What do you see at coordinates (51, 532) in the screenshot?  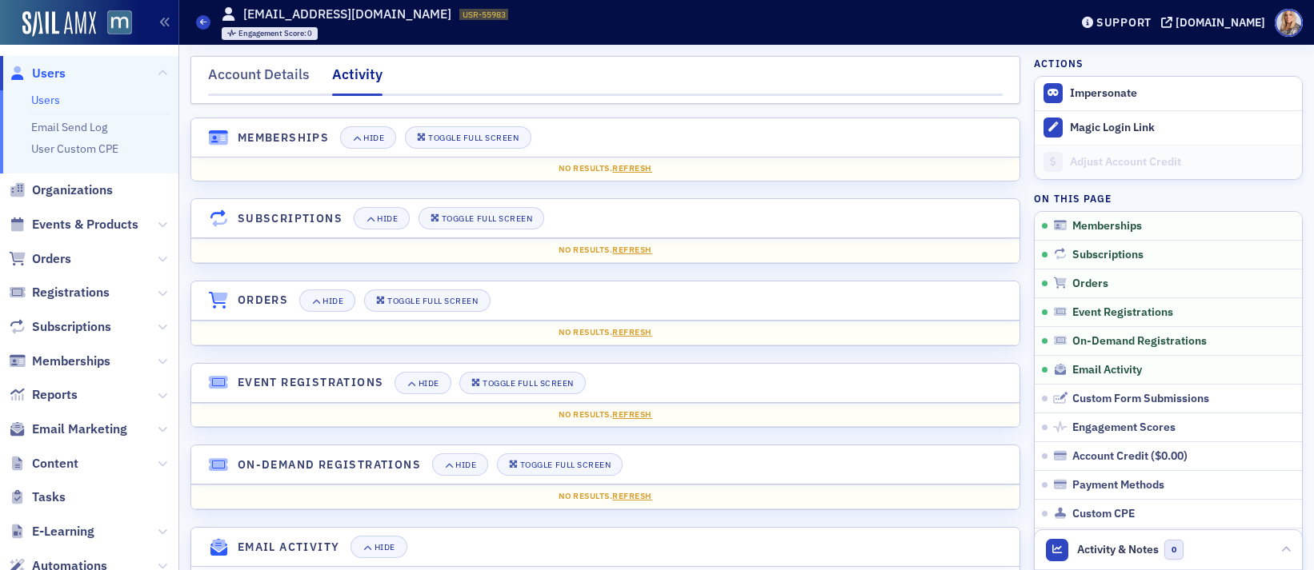 I see `a: E-Learning` at bounding box center [51, 532].